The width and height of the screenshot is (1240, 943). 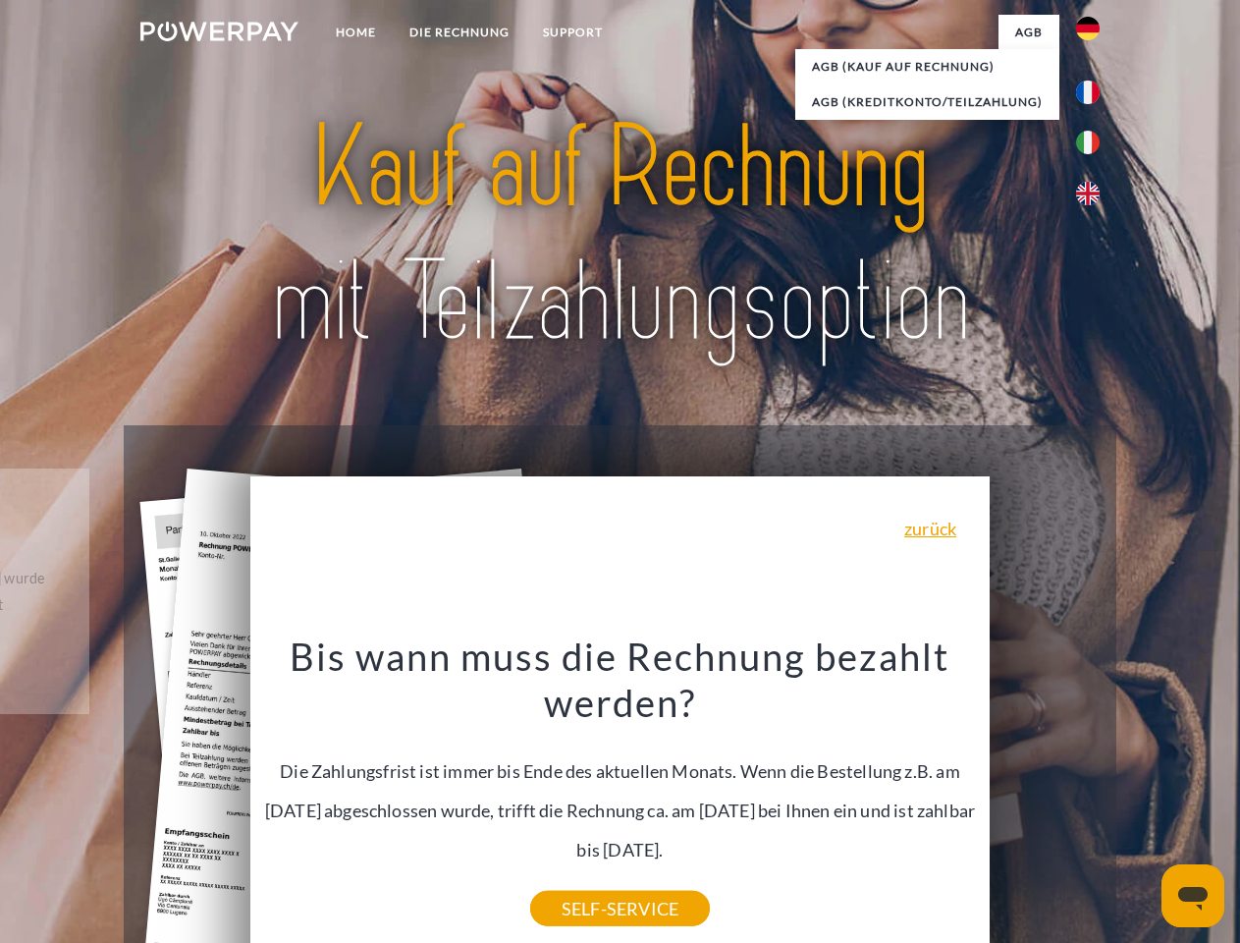 What do you see at coordinates (621, 679) in the screenshot?
I see `h3: Bis wann muss die Rechnung bezahlt werden?` at bounding box center [621, 679].